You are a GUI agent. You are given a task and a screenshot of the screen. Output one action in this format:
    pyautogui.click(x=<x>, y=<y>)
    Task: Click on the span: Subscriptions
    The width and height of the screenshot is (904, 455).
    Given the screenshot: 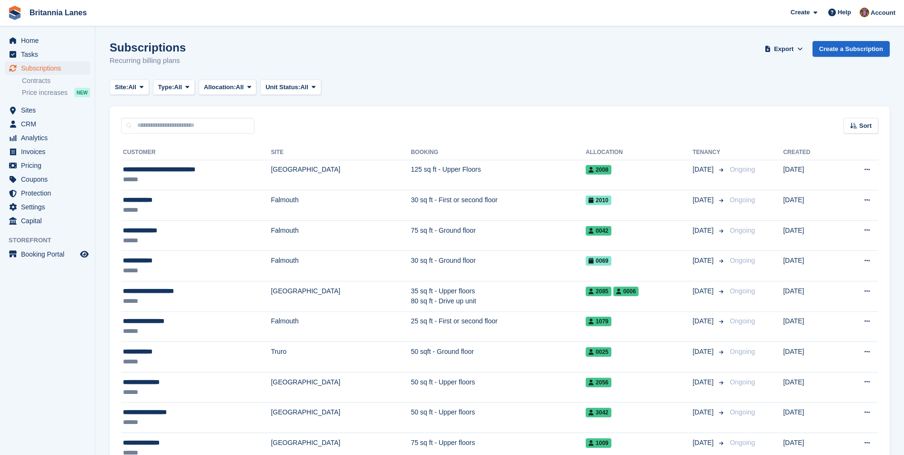 What is the action you would take?
    pyautogui.click(x=50, y=68)
    